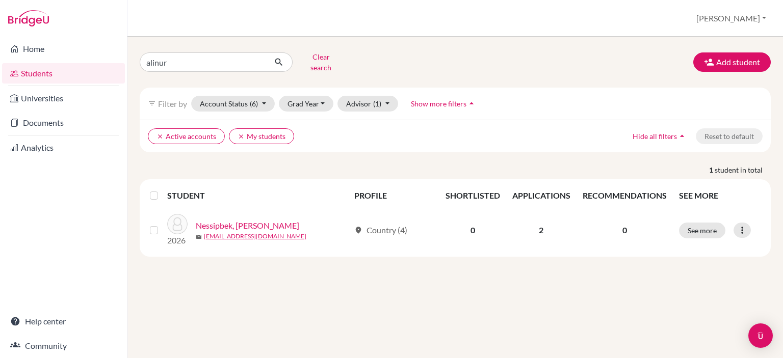 The image size is (783, 358). Describe the element at coordinates (203, 62) in the screenshot. I see `input: Find student by name...` at that location.